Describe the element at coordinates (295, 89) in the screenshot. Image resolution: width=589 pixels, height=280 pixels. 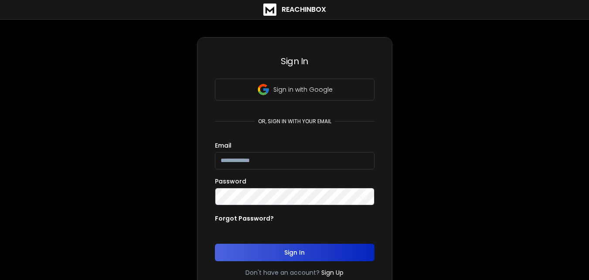
I see `button: Sign in with Google` at that location.